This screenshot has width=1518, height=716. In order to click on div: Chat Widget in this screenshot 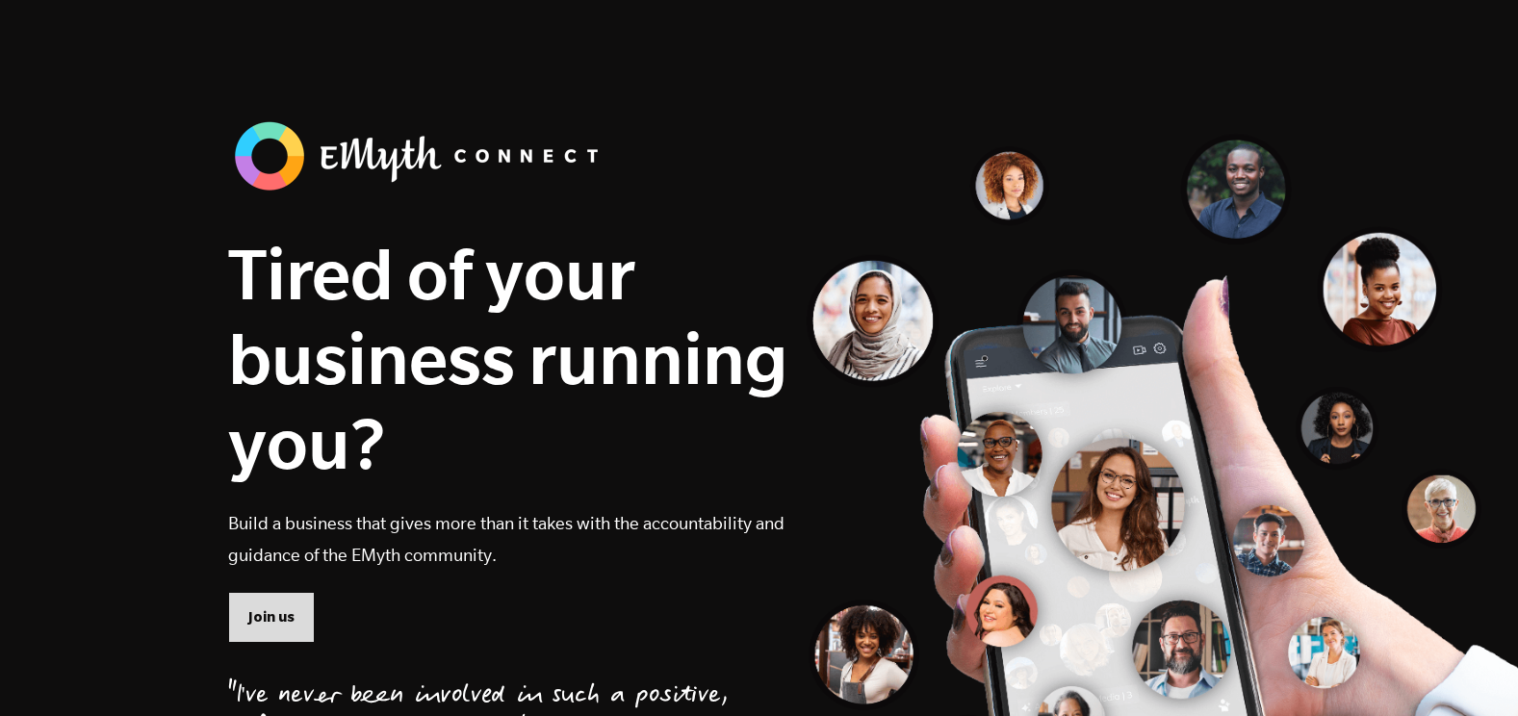, I will do `click(1470, 670)`.